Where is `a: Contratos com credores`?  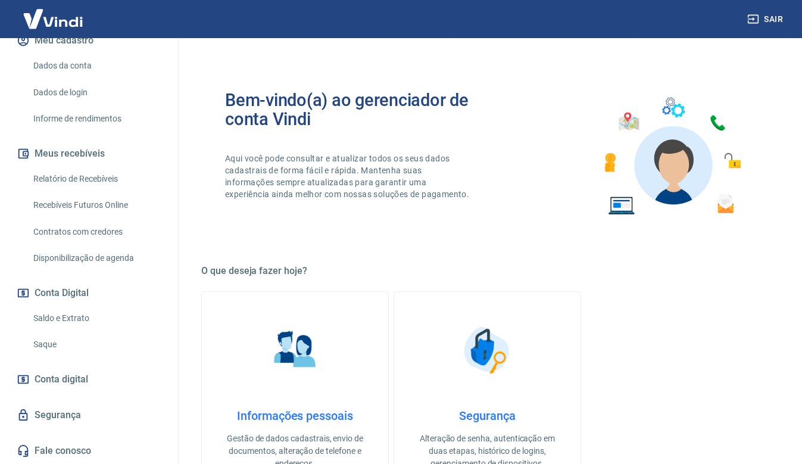
a: Contratos com credores is located at coordinates (96, 232).